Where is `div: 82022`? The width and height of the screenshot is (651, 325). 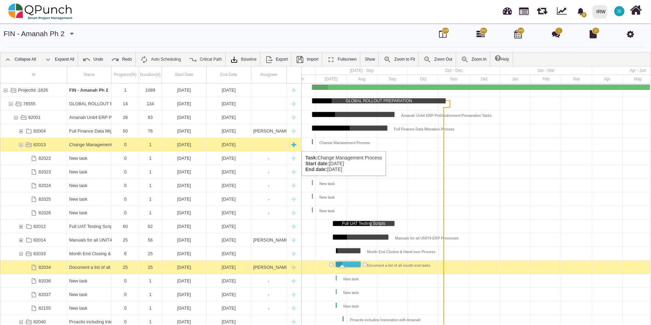
div: 82022 is located at coordinates (34, 158).